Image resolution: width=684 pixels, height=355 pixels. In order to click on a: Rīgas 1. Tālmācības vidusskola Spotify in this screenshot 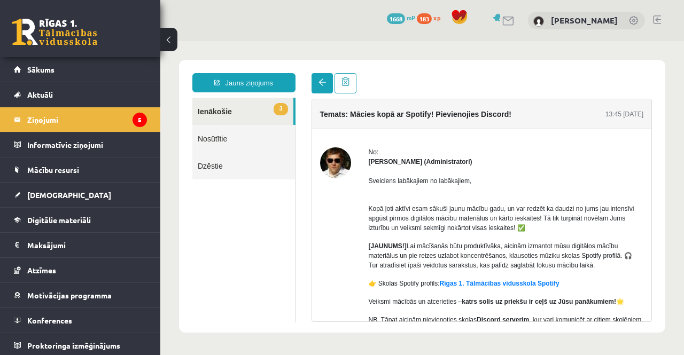, I will do `click(339, 243)`.